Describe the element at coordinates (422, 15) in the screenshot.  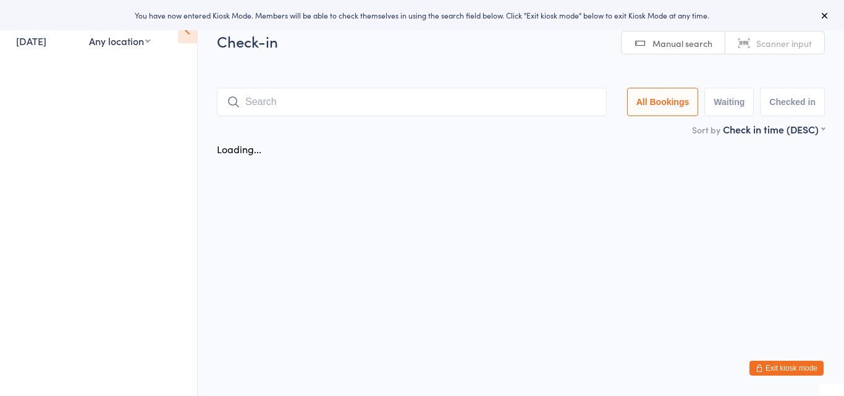
I see `div: You have now entered Kiosk Mode. Members will be able to check themselves in using the search fie...` at that location.